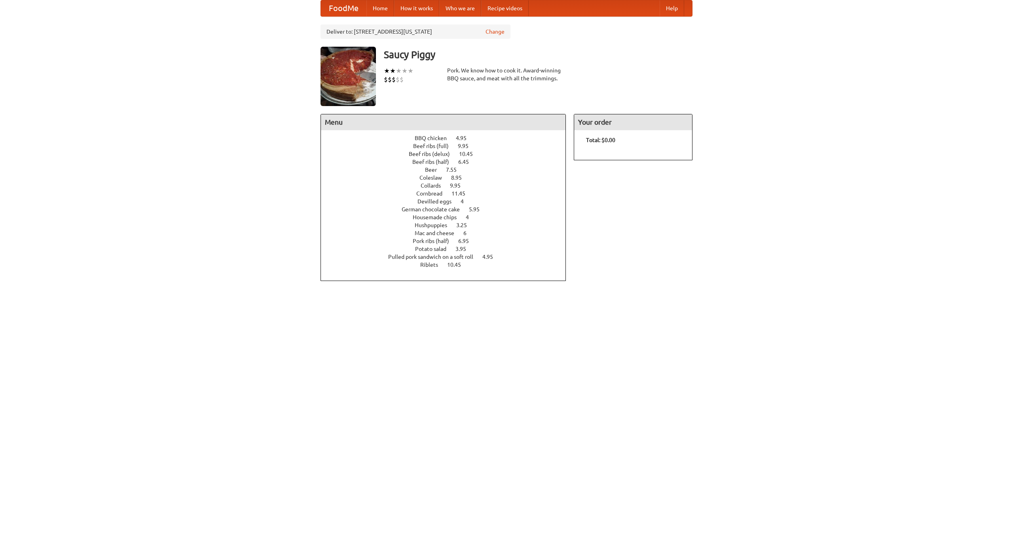 The height and width of the screenshot is (560, 1013). I want to click on a: Mac and cheese 6, so click(448, 233).